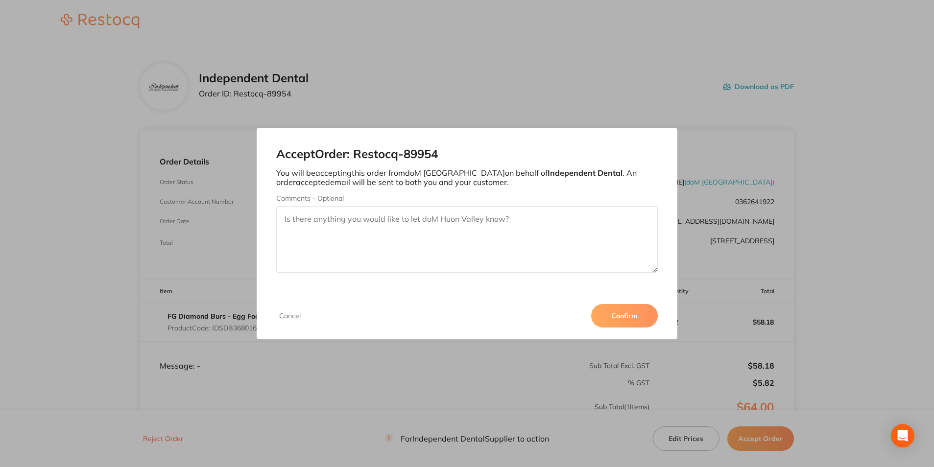 The height and width of the screenshot is (467, 934). I want to click on h2: Accept Order: Restocq- 89954, so click(467, 154).